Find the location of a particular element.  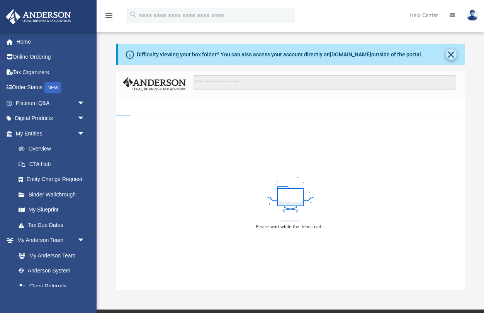

img: Anderson Advisors Platinum Portal is located at coordinates (38, 17).